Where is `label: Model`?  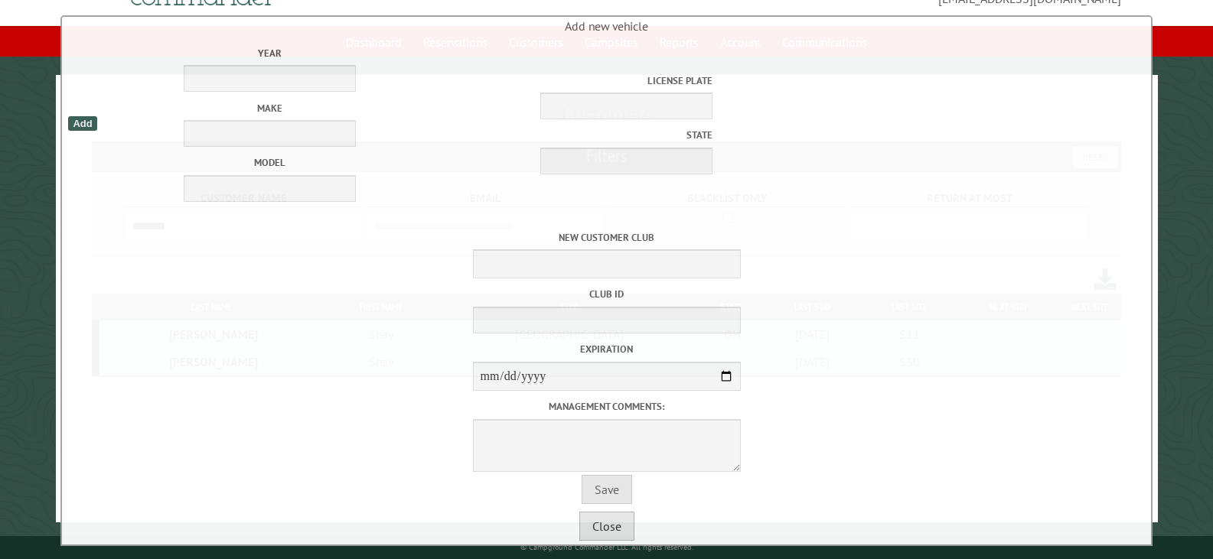 label: Model is located at coordinates (269, 162).